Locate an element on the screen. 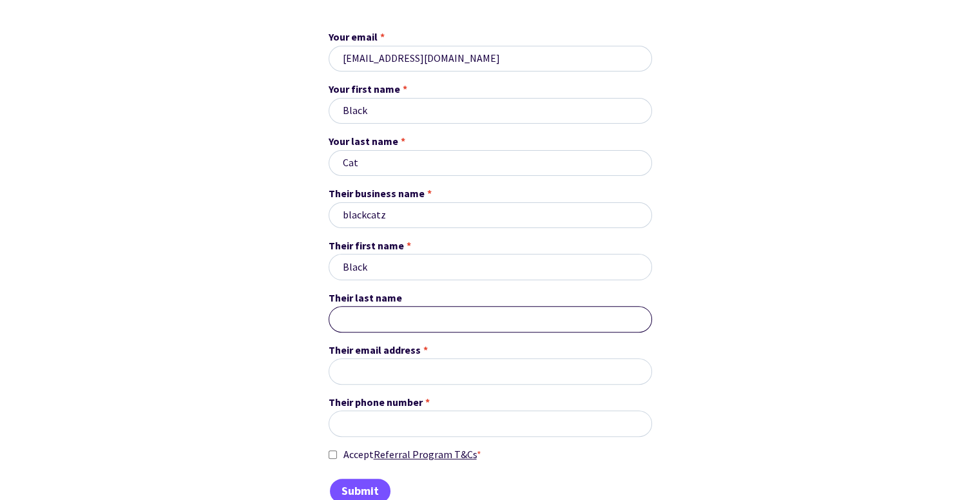  span: Their first name is located at coordinates (366, 246).